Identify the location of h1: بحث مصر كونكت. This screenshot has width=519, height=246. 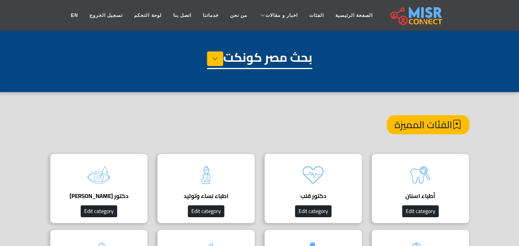
(260, 60).